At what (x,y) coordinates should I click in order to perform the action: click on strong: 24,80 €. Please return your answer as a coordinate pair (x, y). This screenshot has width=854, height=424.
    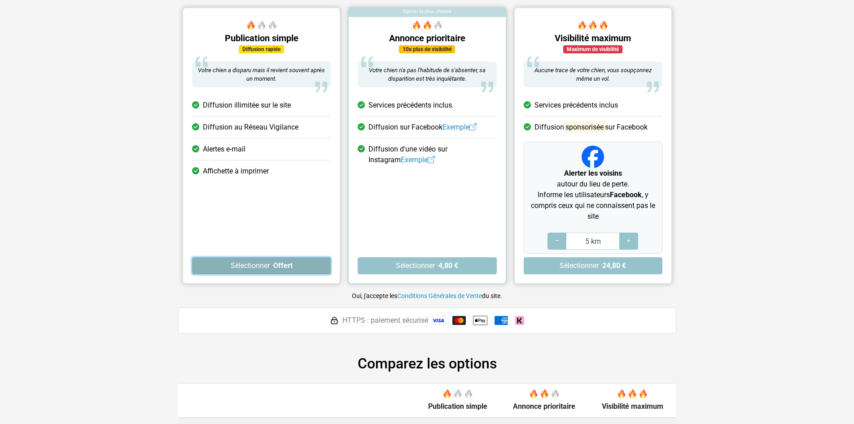
    Looking at the image, I should click on (614, 266).